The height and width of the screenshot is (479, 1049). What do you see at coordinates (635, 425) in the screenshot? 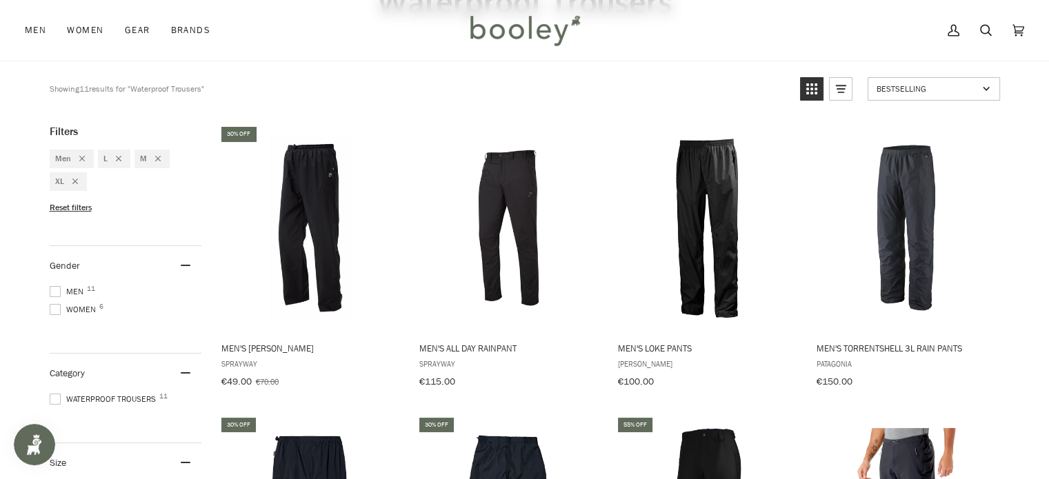
I see `div: 55% off` at bounding box center [635, 425].